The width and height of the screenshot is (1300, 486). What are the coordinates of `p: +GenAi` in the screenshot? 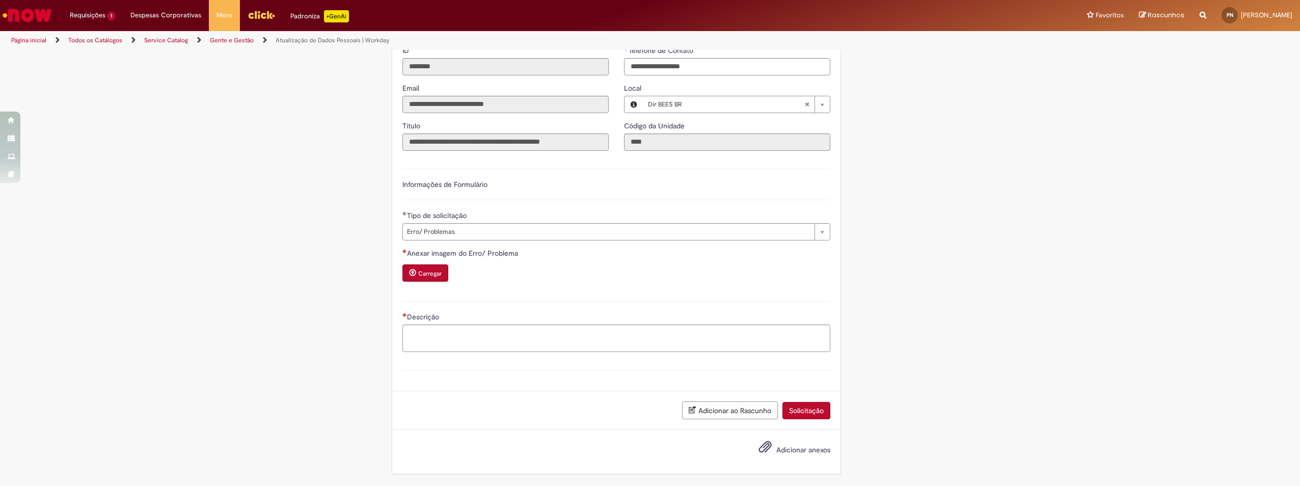 It's located at (336, 16).